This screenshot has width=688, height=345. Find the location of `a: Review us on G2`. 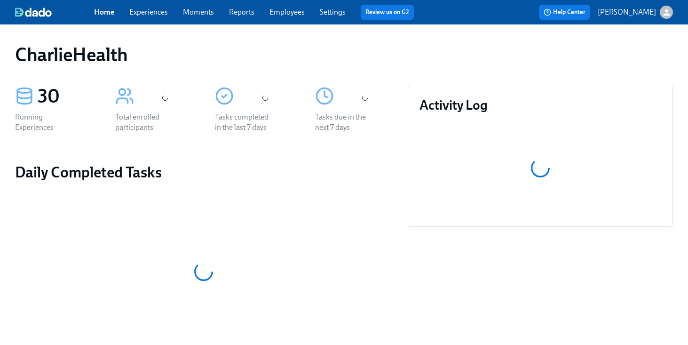

a: Review us on G2 is located at coordinates (387, 12).